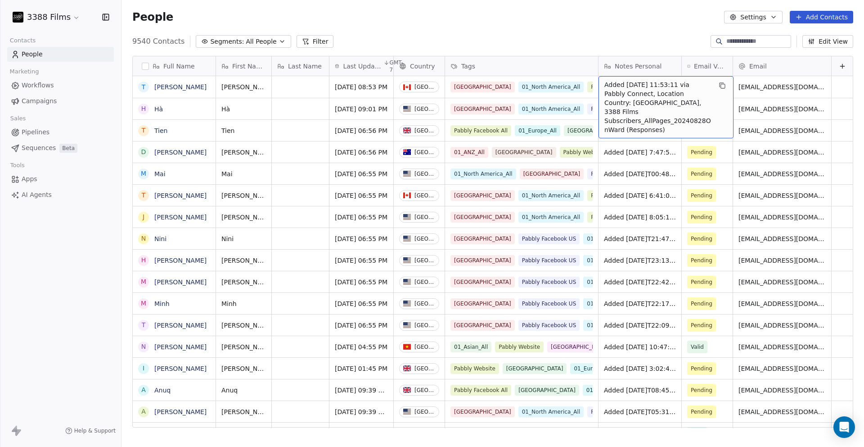  Describe the element at coordinates (535, 252) in the screenshot. I see `div: grid` at that location.